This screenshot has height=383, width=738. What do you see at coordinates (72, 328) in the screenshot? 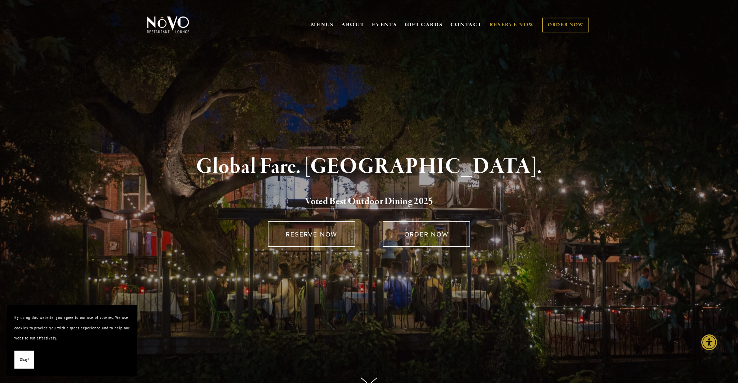
I see `p: By using this website, you agree to our use of cookies. We use cookies to provide you with a grea...` at bounding box center [72, 328].